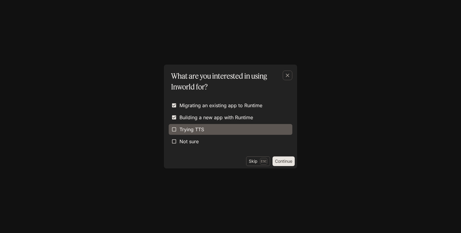 This screenshot has width=461, height=233. I want to click on p: What are you interested in using Inworld for?, so click(229, 81).